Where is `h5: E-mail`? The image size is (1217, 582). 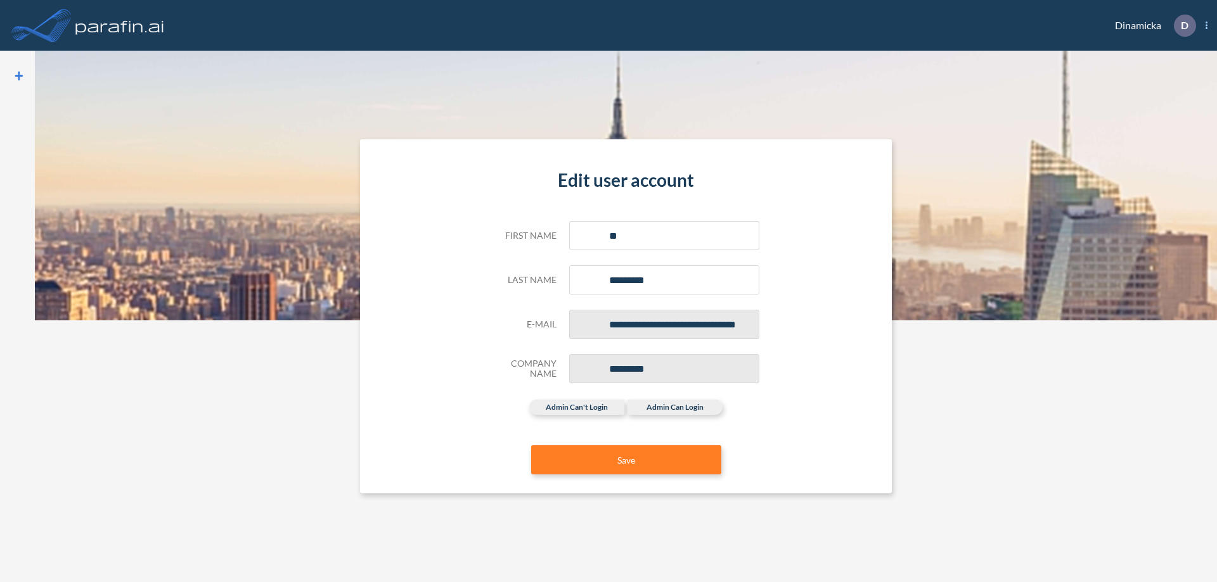
h5: E-mail is located at coordinates (525, 324).